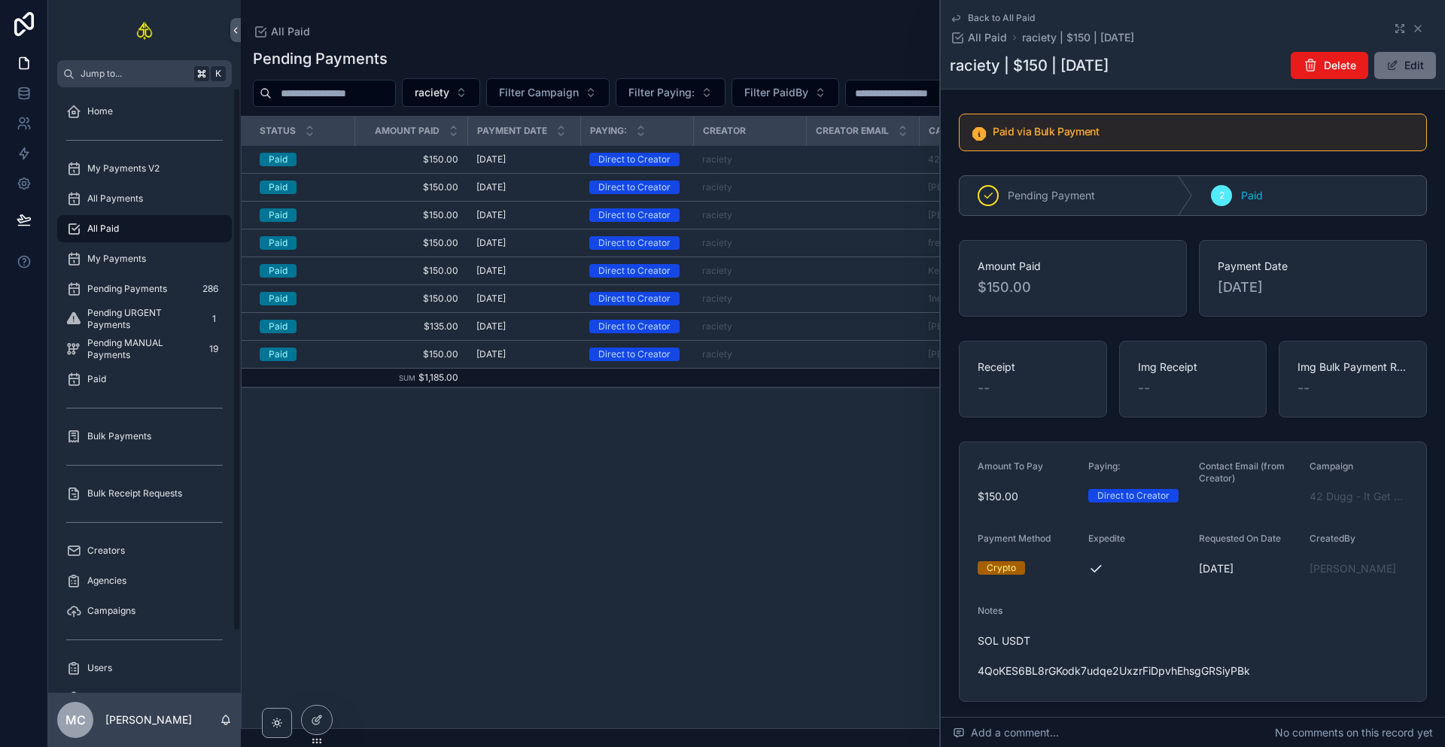 This screenshot has height=747, width=1445. I want to click on a: My Profile, so click(145, 699).